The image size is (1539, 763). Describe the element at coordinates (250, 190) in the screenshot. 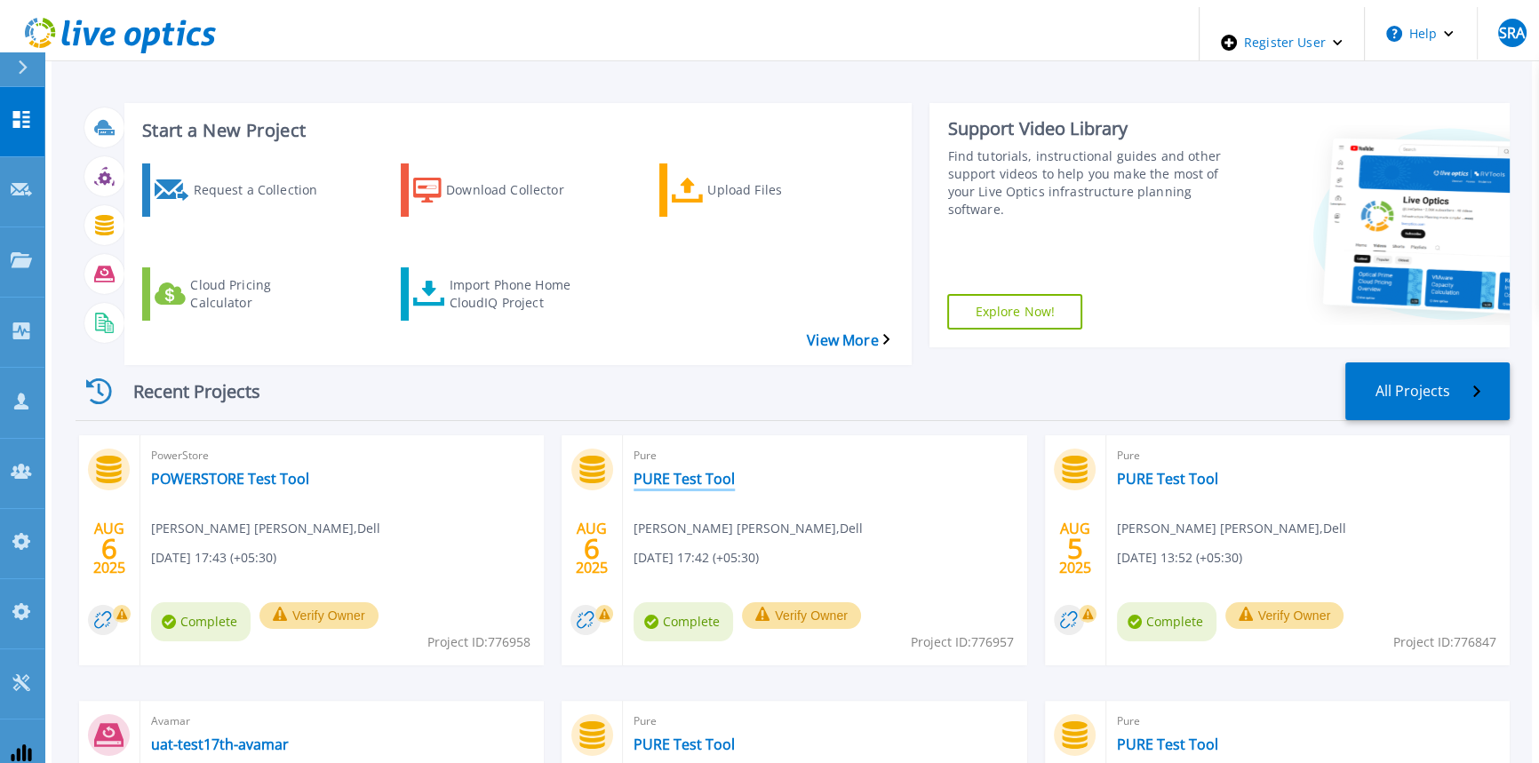

I see `a: Request a Collection` at that location.